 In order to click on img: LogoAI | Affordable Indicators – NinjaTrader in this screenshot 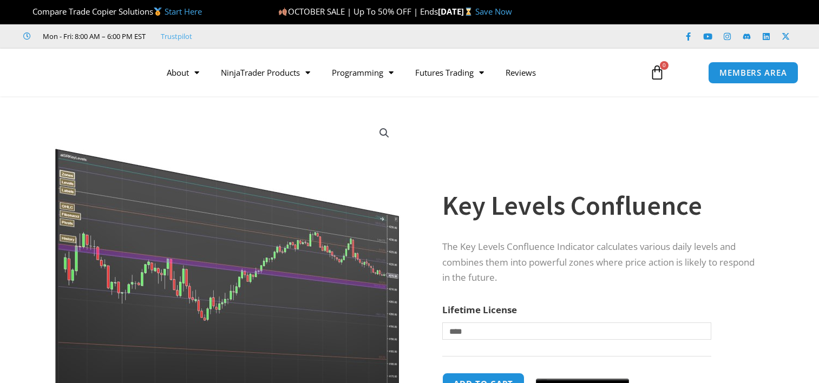, I will do `click(81, 73)`.